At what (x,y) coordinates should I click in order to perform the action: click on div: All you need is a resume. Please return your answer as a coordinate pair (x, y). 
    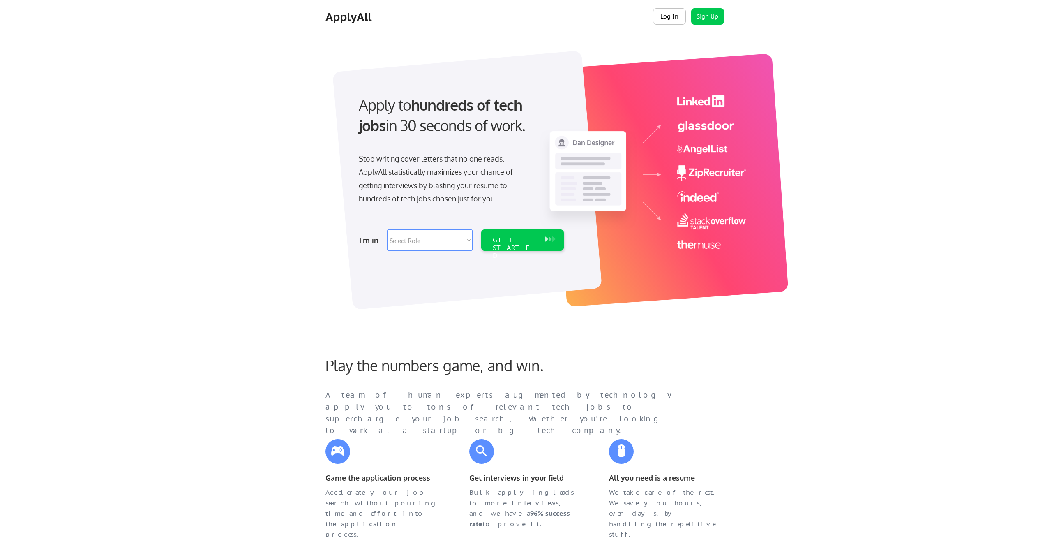
    Looking at the image, I should click on (664, 477).